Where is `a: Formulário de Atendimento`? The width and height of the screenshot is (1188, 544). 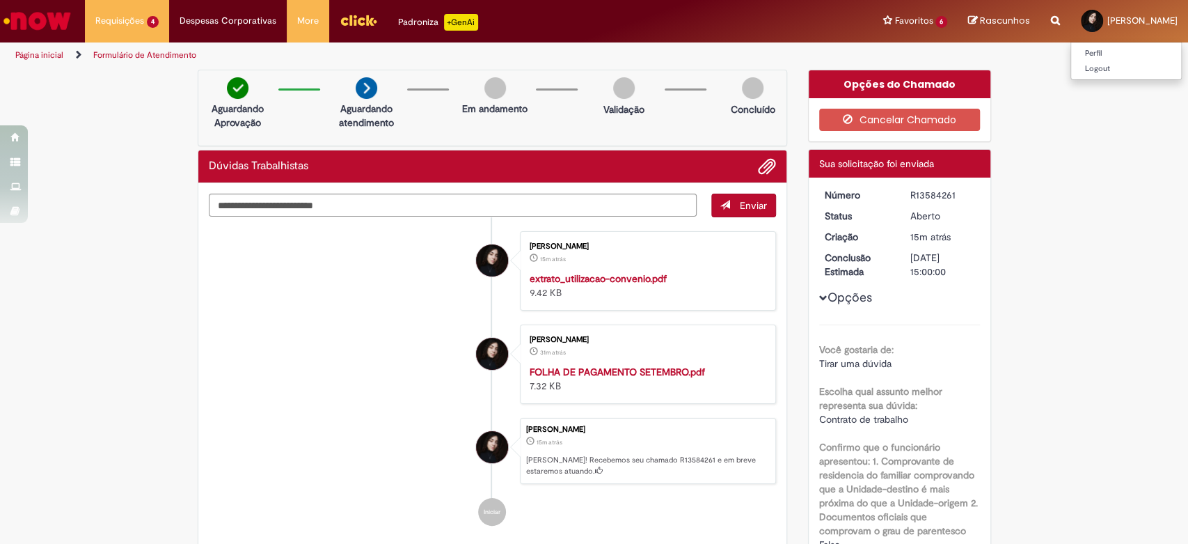 a: Formulário de Atendimento is located at coordinates (145, 55).